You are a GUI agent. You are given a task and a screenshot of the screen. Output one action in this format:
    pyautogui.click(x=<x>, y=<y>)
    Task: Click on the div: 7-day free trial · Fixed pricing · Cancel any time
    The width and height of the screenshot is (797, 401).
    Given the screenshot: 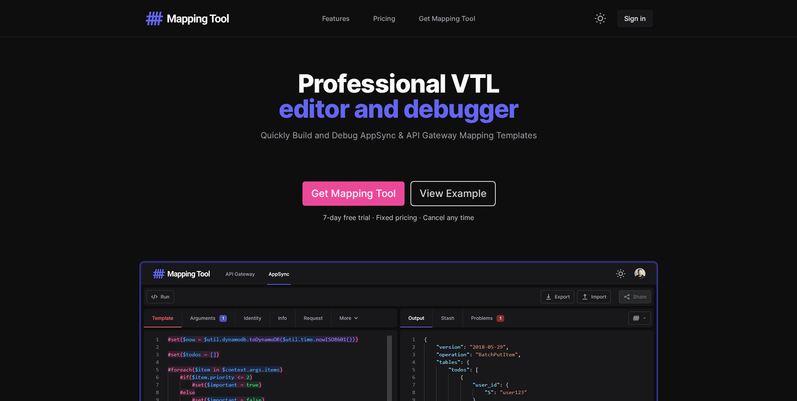 What is the action you would take?
    pyautogui.click(x=398, y=217)
    